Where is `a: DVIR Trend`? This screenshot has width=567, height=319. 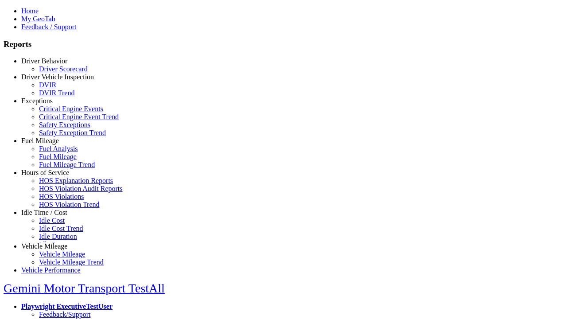 a: DVIR Trend is located at coordinates (57, 93).